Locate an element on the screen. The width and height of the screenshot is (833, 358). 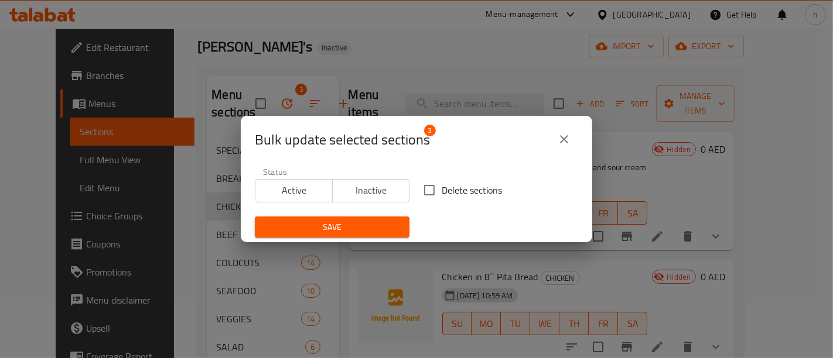
button: close is located at coordinates (564, 139).